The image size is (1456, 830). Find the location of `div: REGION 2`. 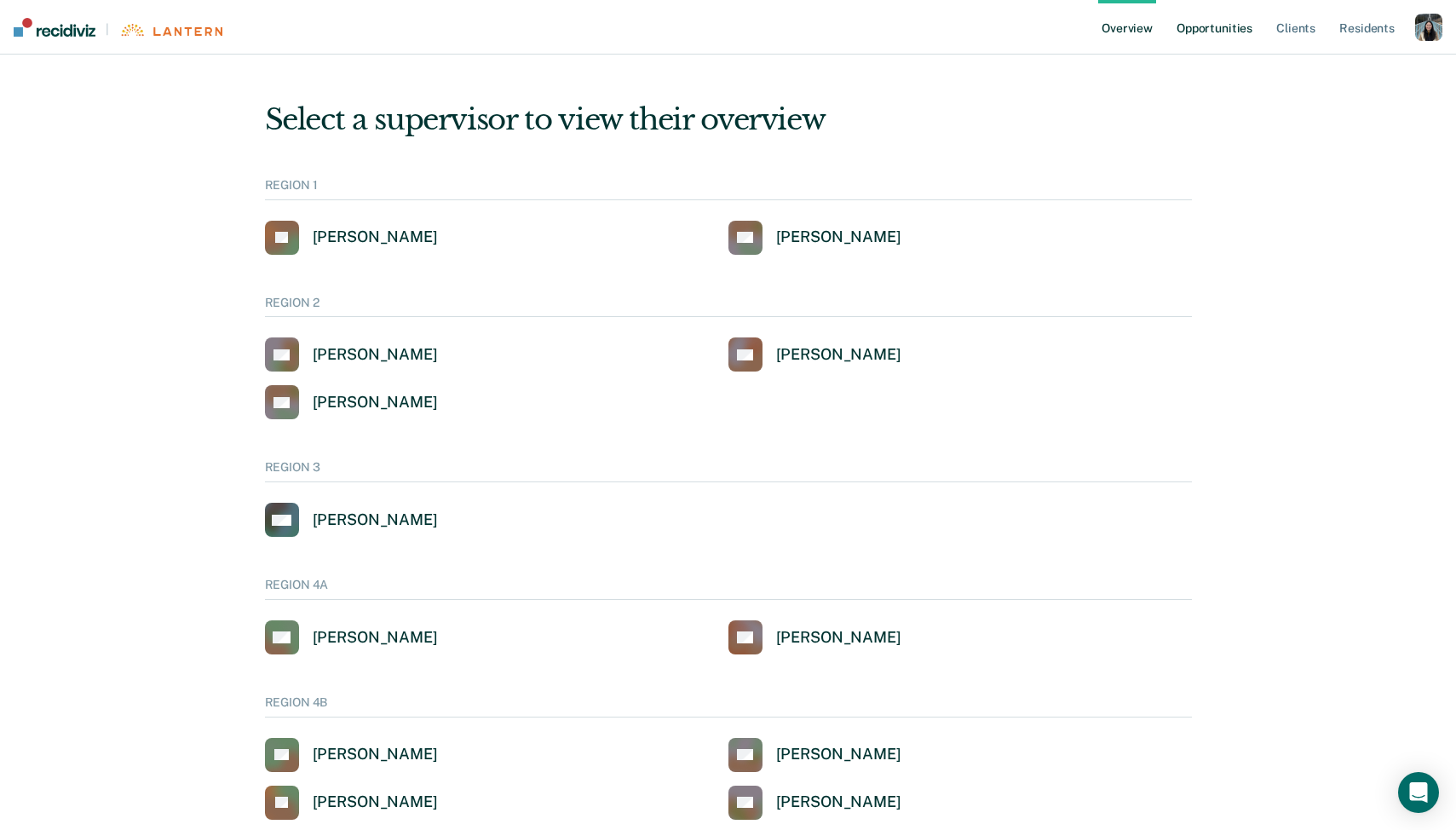

div: REGION 2 is located at coordinates (728, 307).